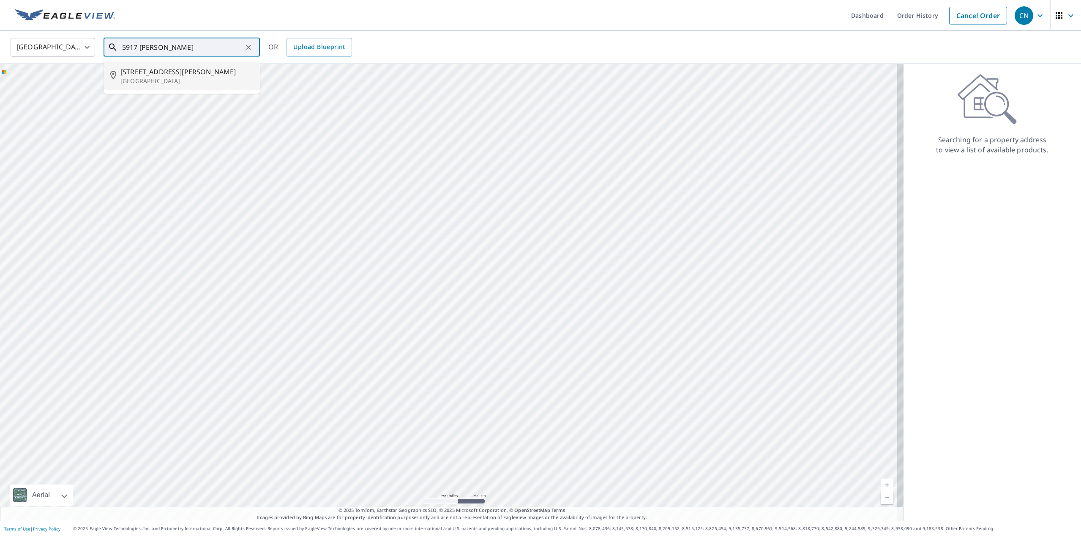  I want to click on a: Upload Blueprint, so click(319, 47).